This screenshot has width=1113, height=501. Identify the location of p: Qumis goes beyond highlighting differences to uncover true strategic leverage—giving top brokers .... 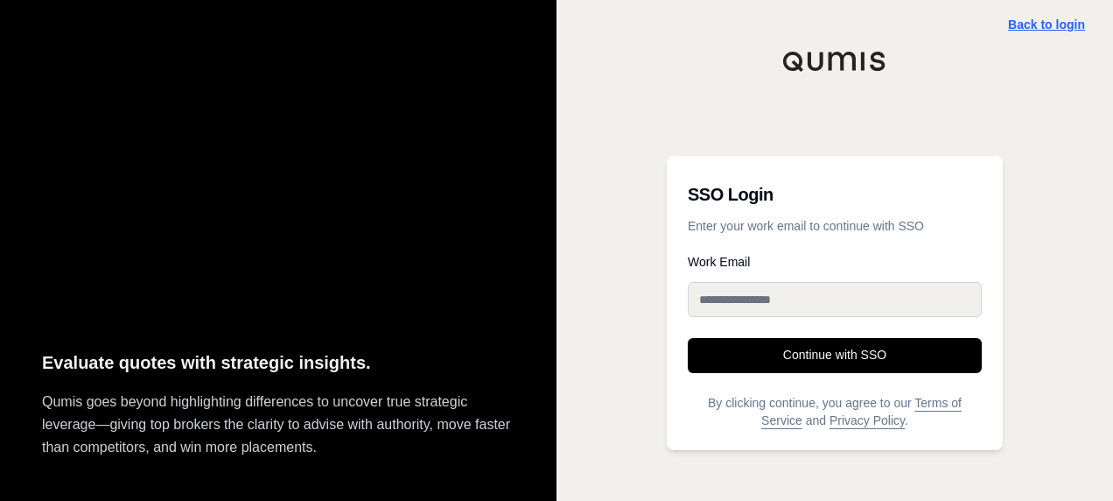
(278, 424).